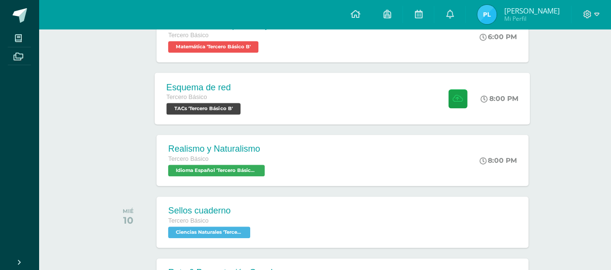 The width and height of the screenshot is (611, 270). What do you see at coordinates (213, 47) in the screenshot?
I see `span: Matemática 'Tercero Básico B'` at bounding box center [213, 47].